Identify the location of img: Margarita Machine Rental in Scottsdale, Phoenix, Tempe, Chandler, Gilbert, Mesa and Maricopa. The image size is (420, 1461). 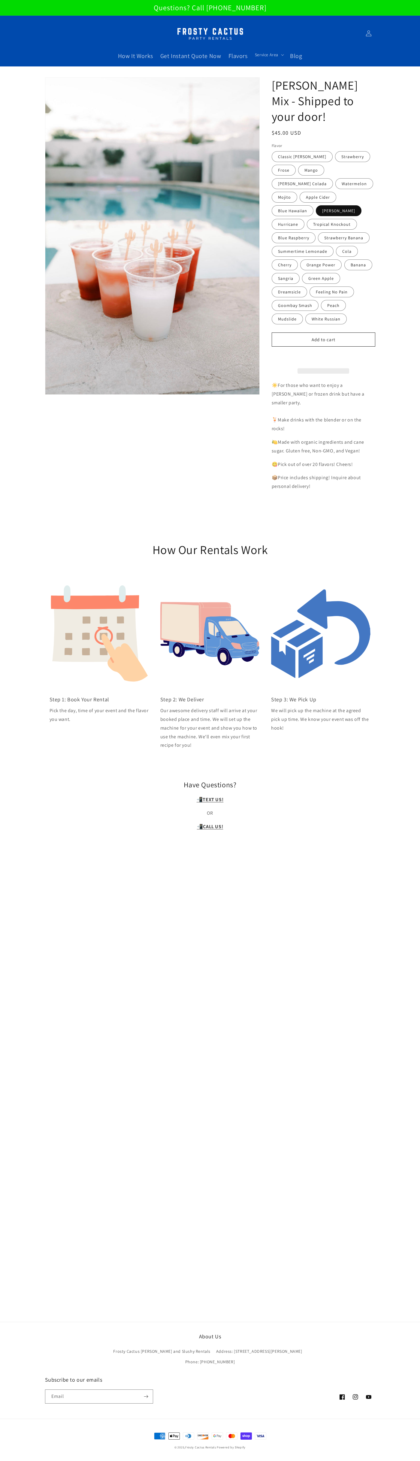
(210, 33).